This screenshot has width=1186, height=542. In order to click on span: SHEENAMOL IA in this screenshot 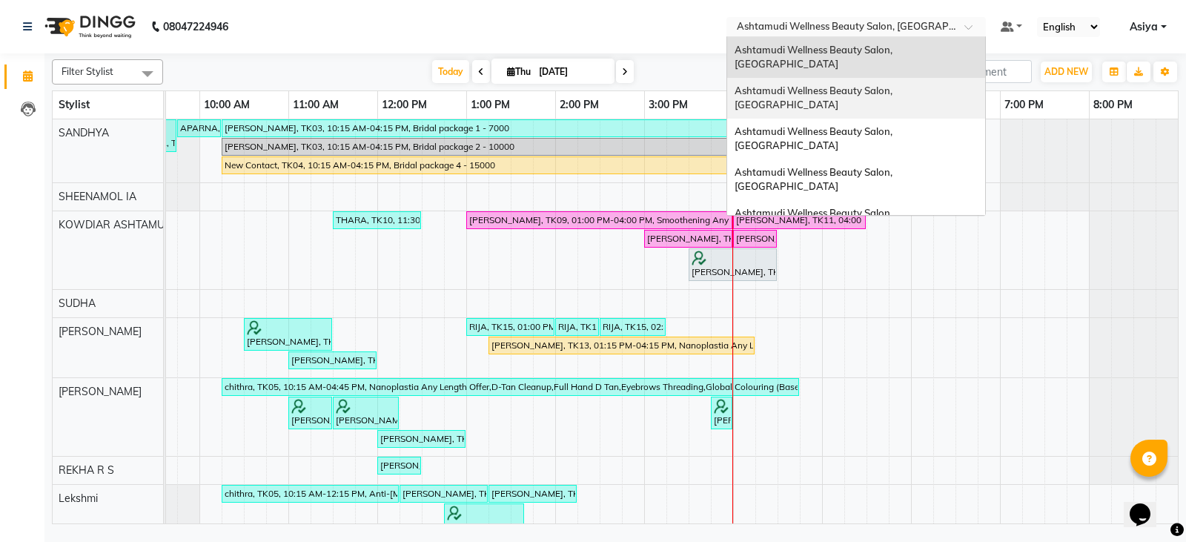, I will do `click(97, 196)`.